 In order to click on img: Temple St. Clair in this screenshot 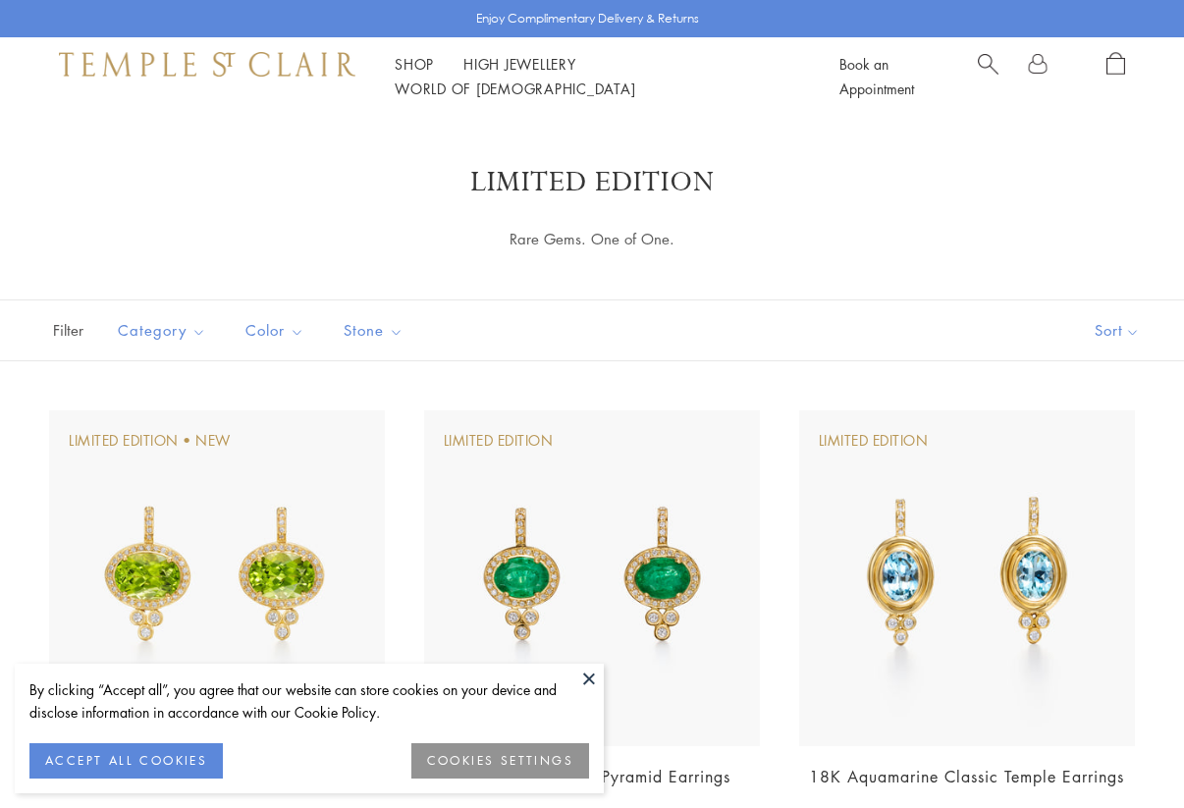, I will do `click(207, 64)`.